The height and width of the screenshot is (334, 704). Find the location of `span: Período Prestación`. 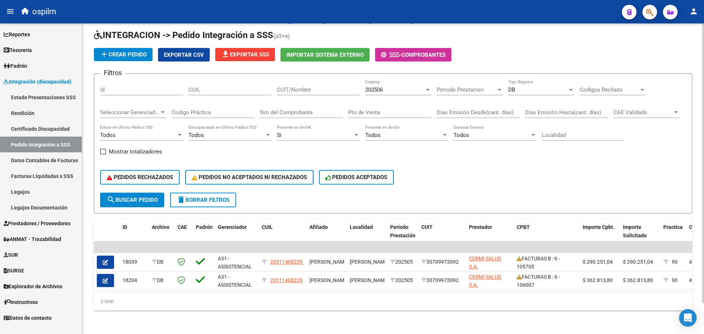

span: Período Prestación is located at coordinates (402, 231).